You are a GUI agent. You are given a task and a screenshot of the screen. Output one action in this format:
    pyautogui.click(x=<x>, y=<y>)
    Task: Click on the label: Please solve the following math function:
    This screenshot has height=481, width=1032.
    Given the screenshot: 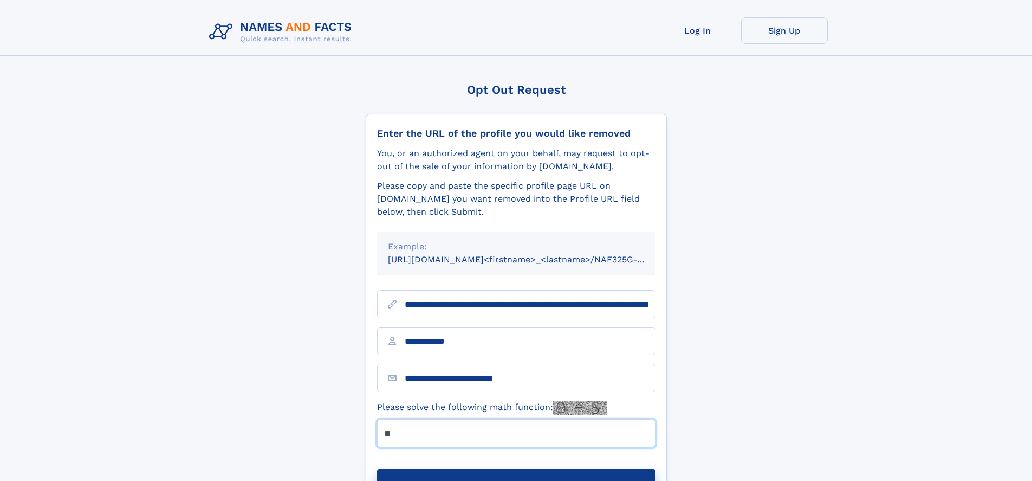 What is the action you would take?
    pyautogui.click(x=492, y=407)
    